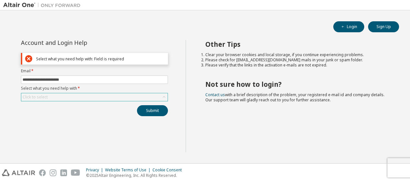 The image size is (410, 182). Describe the element at coordinates (297, 65) in the screenshot. I see `li: Please verify that the links in the activation e-mails are not expired.` at that location.